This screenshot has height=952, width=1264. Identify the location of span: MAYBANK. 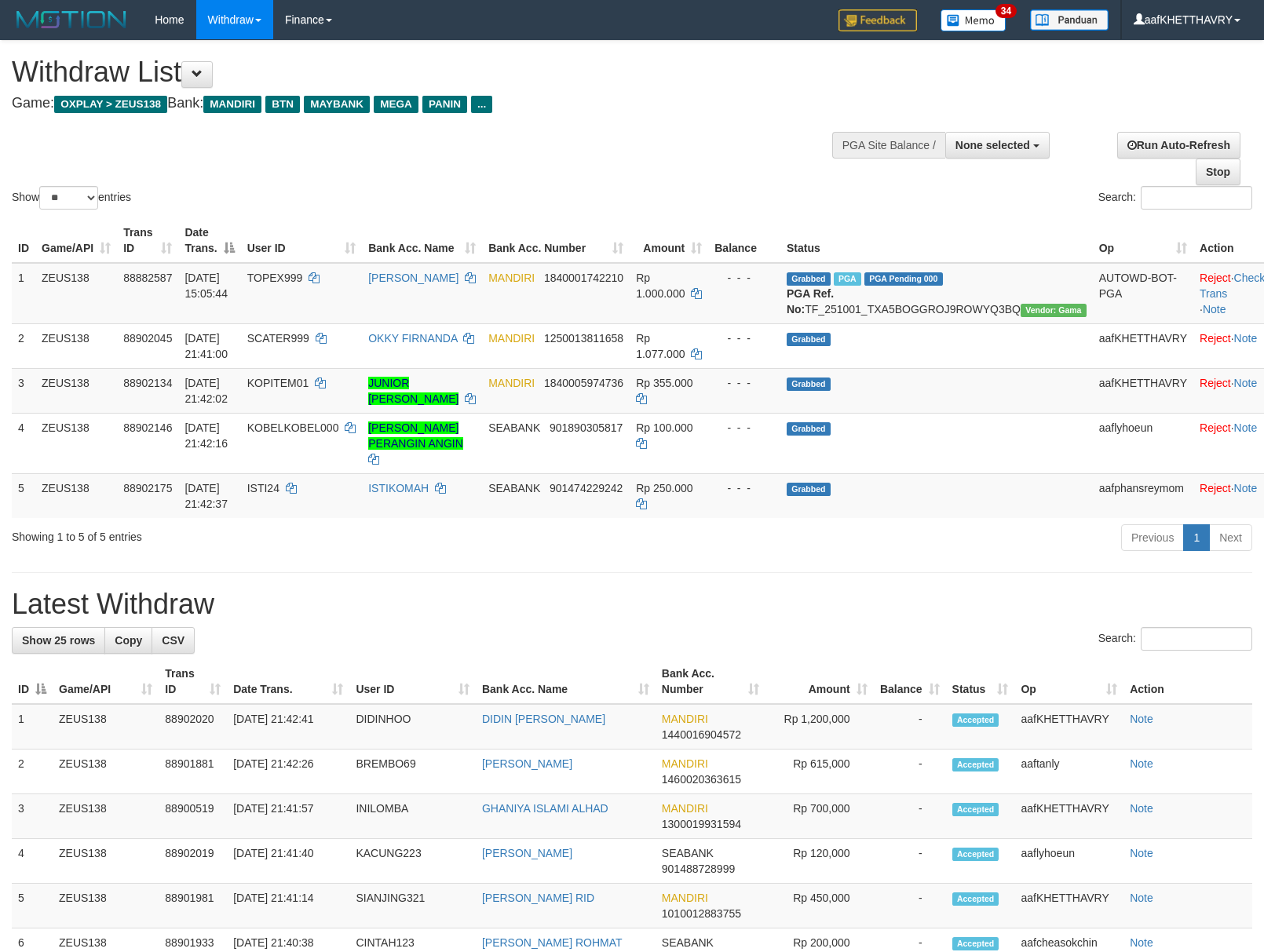
(337, 104).